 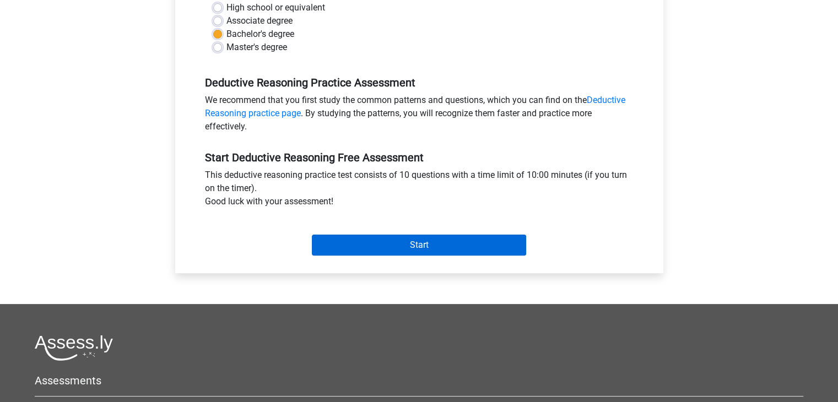 What do you see at coordinates (259, 21) in the screenshot?
I see `label: Associate degree` at bounding box center [259, 21].